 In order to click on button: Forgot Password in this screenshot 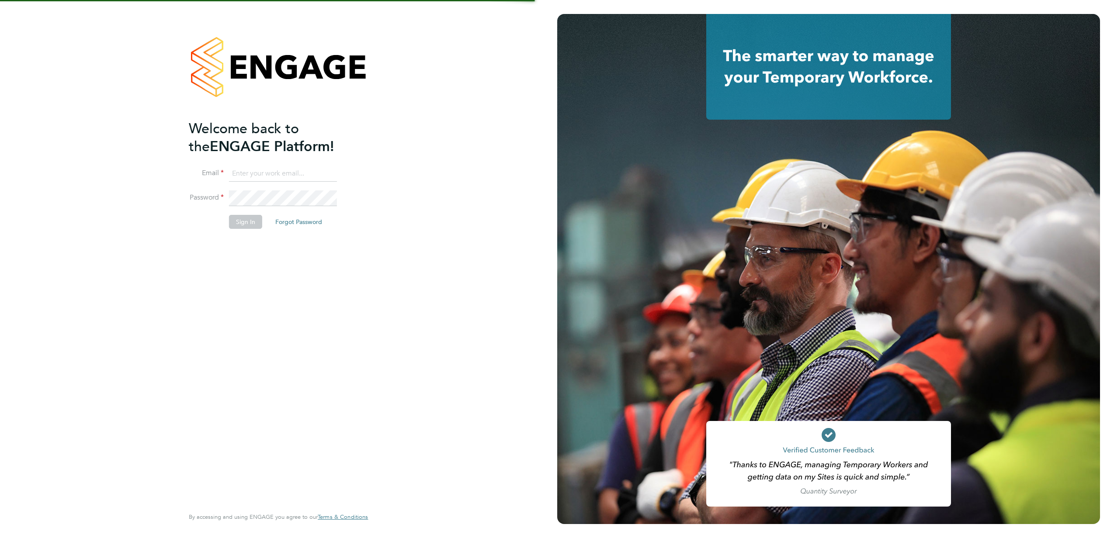, I will do `click(298, 222)`.